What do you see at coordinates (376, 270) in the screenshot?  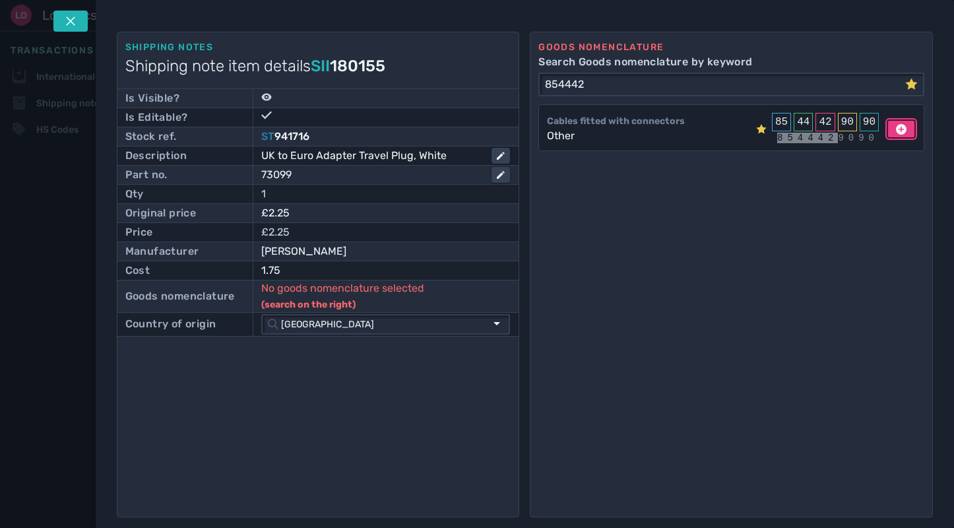 I see `div: 1.75` at bounding box center [376, 270].